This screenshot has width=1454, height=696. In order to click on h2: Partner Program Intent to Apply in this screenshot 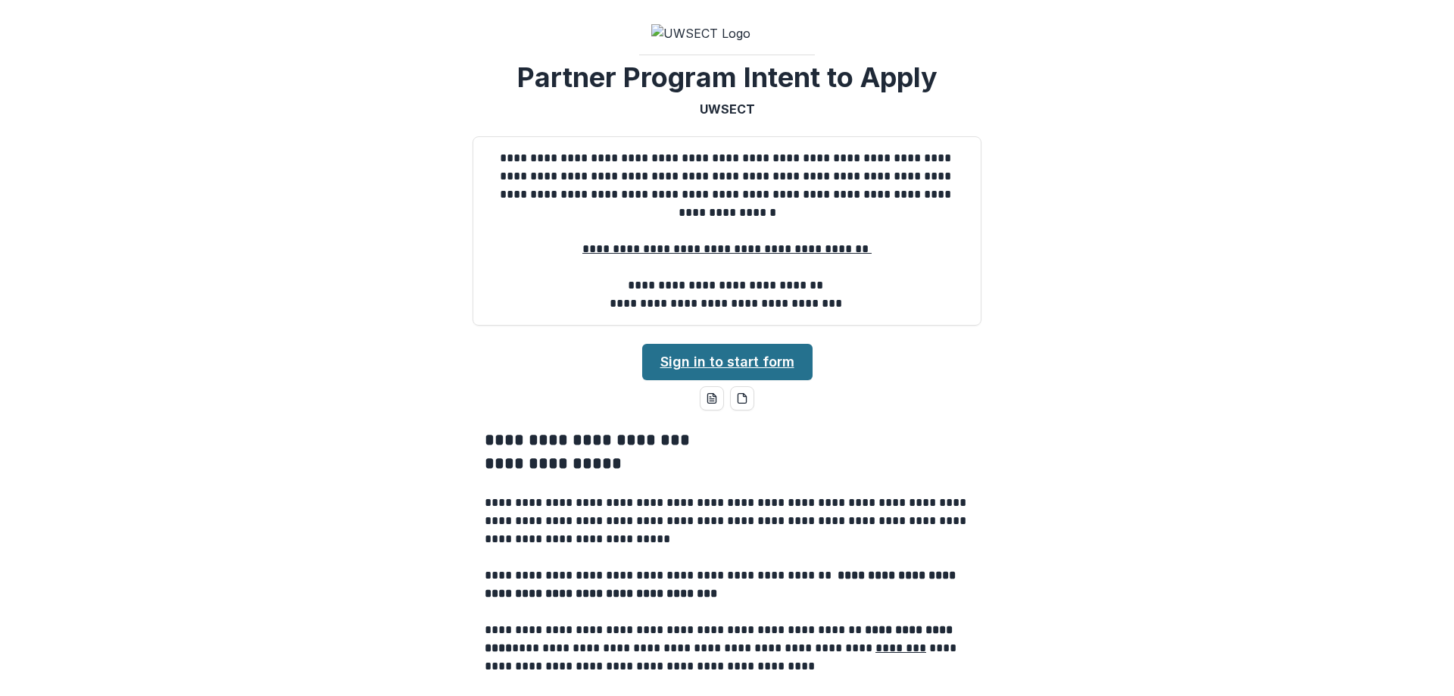, I will do `click(727, 77)`.